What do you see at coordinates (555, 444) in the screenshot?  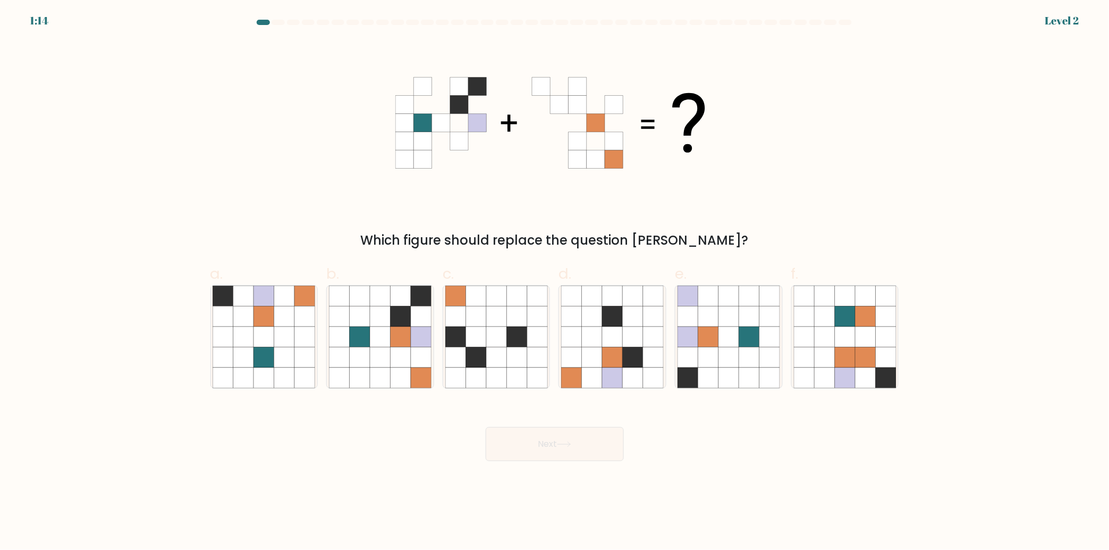 I see `button: Next` at bounding box center [555, 444].